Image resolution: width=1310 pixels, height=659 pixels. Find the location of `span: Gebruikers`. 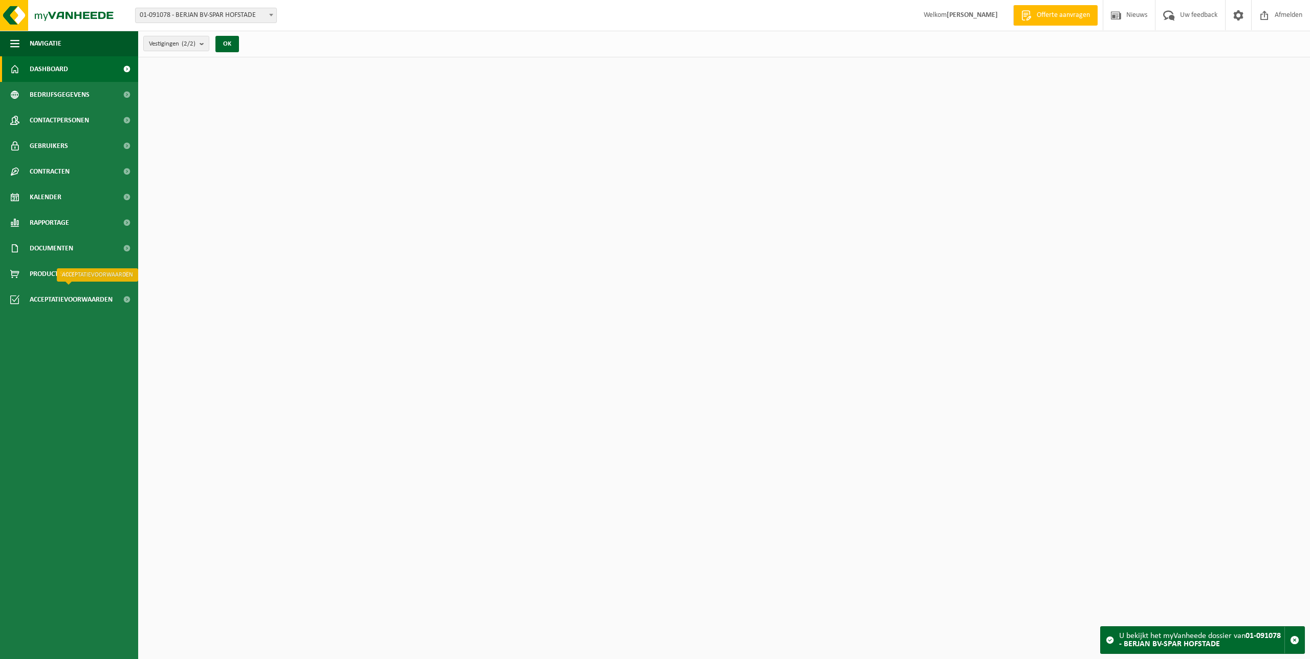

span: Gebruikers is located at coordinates (49, 146).